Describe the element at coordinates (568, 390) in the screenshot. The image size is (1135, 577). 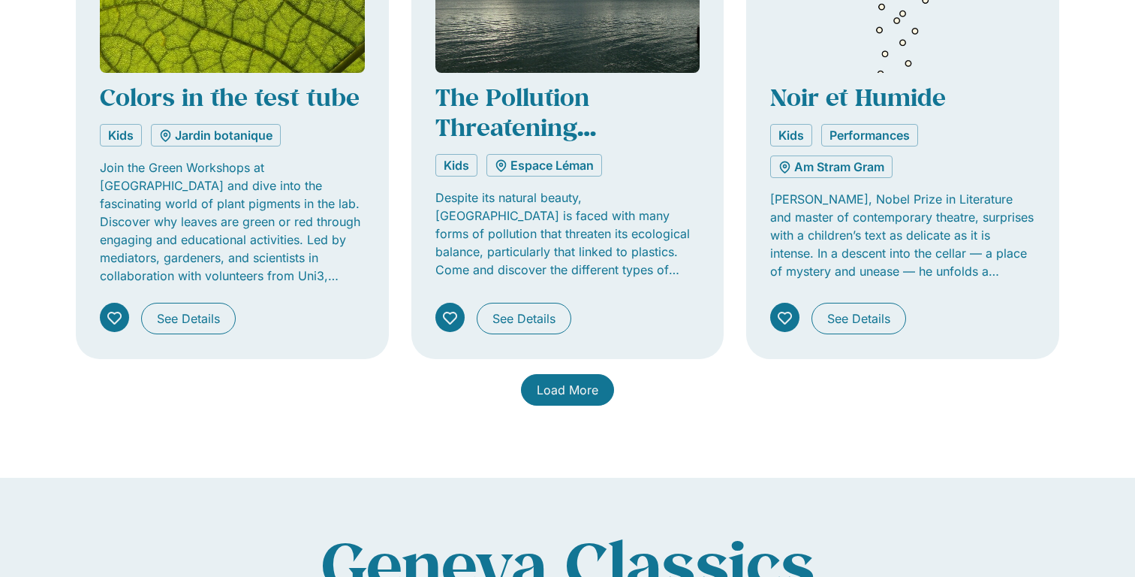
I see `span: Load More` at that location.